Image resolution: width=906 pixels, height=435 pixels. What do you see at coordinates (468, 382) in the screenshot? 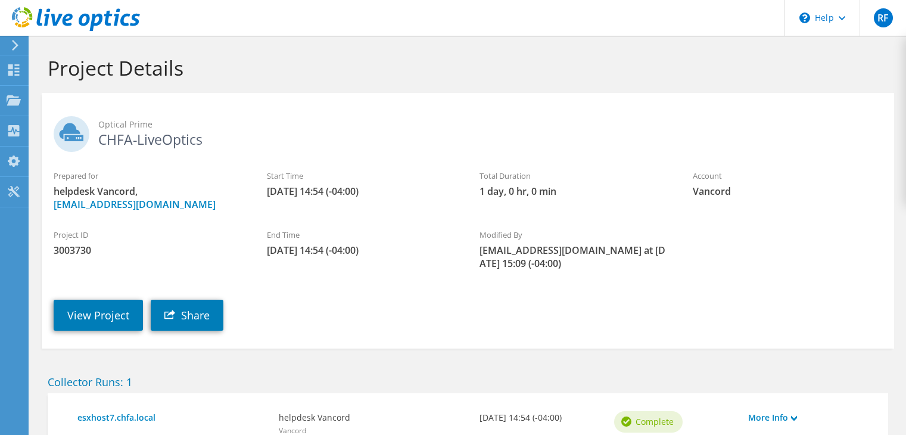
I see `h2: Collector Runs: 1` at bounding box center [468, 382].